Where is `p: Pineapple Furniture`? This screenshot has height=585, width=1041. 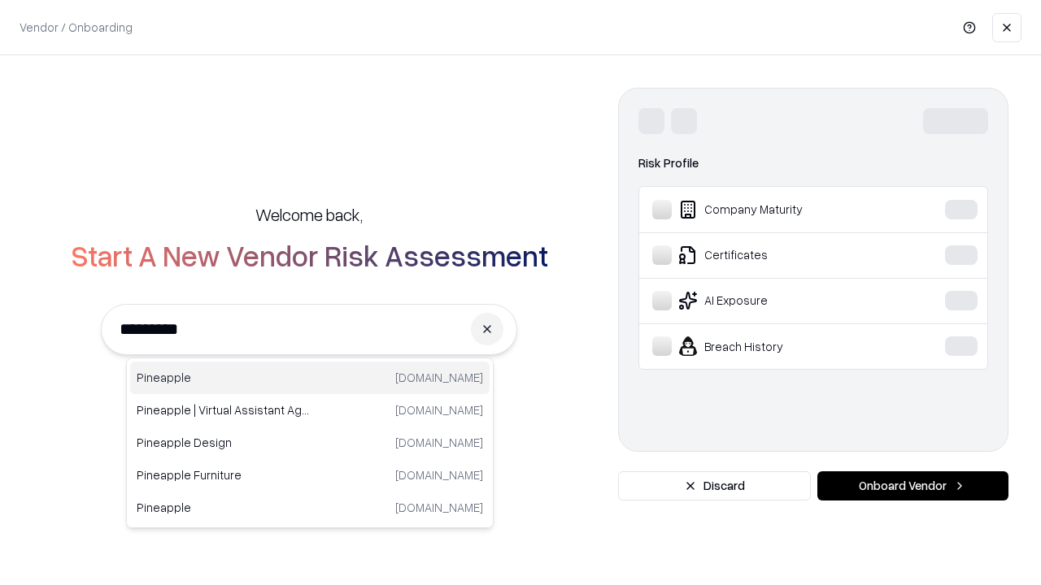 p: Pineapple Furniture is located at coordinates (223, 475).